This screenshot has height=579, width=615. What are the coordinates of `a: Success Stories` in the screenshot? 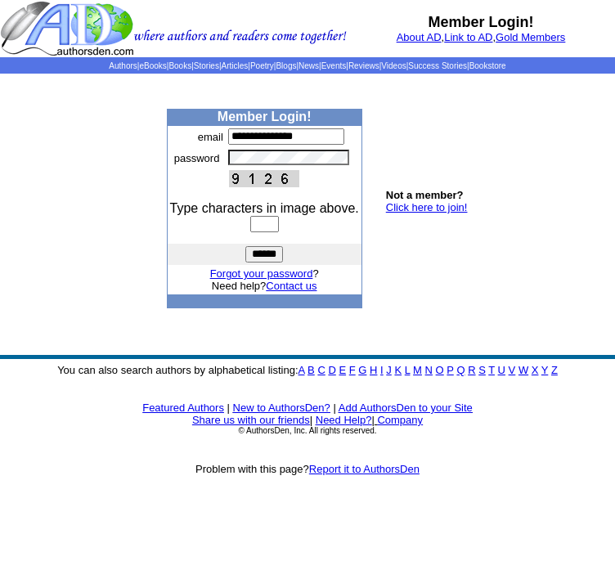 It's located at (437, 65).